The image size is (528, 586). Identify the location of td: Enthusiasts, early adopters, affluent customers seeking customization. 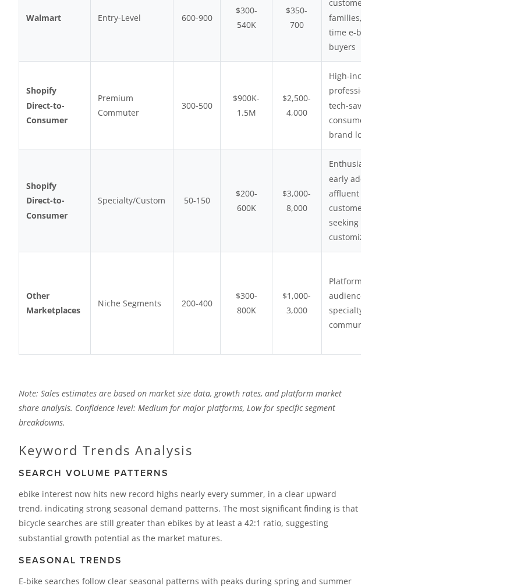
(362, 201).